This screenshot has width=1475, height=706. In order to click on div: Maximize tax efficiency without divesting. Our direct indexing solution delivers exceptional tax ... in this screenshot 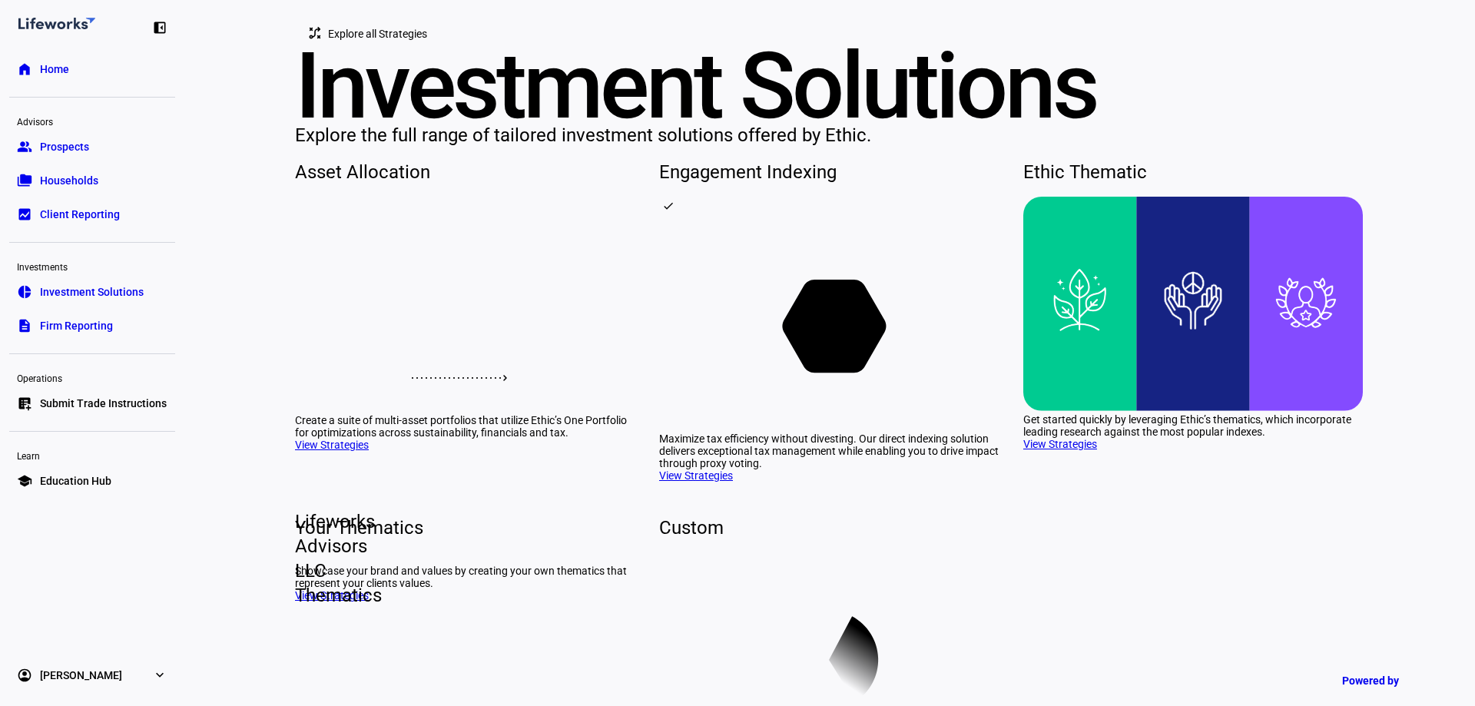, I will do `click(829, 451)`.